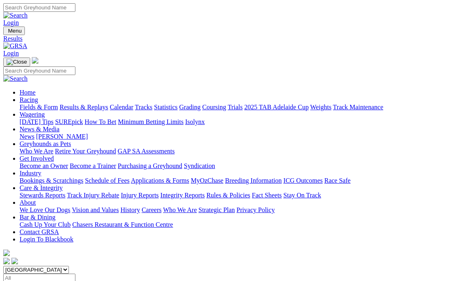 Image resolution: width=466 pixels, height=281 pixels. What do you see at coordinates (122, 224) in the screenshot?
I see `a: Chasers Restaurant & Function Centre` at bounding box center [122, 224].